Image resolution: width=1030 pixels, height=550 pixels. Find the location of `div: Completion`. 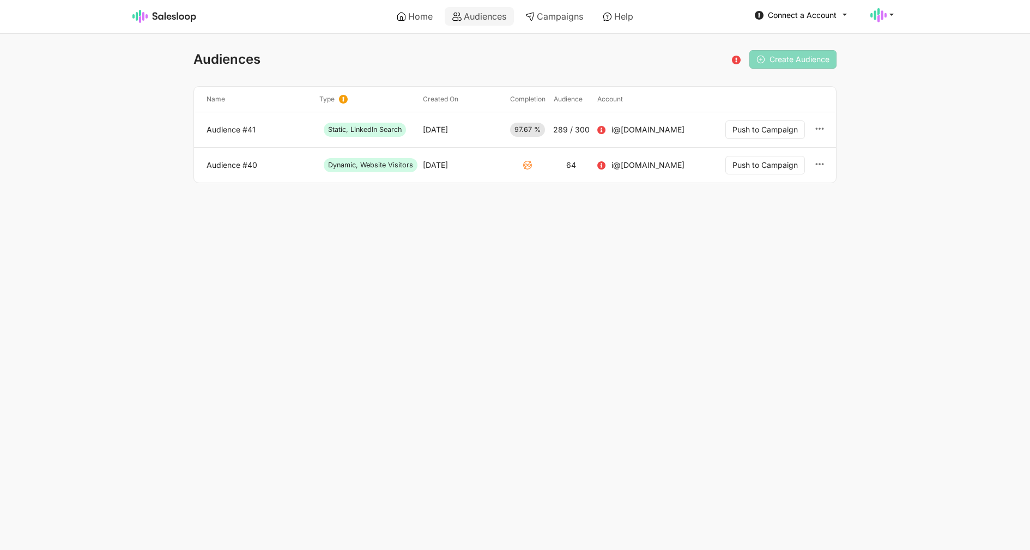

div: Completion is located at coordinates (528, 99).